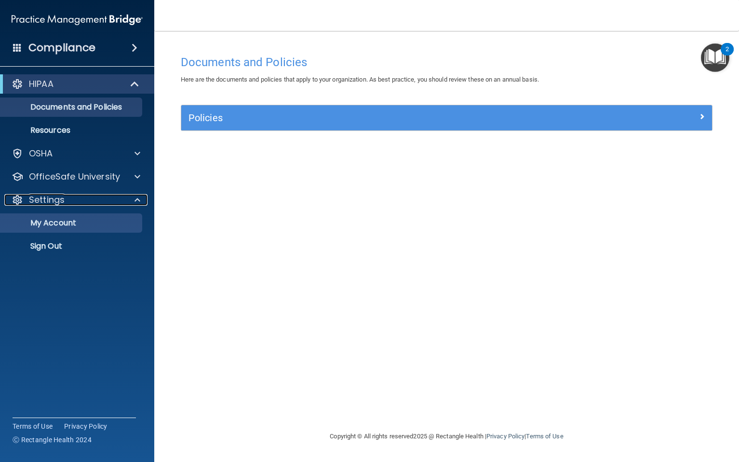  Describe the element at coordinates (360, 79) in the screenshot. I see `span: Here are the documents and policies that apply to your organization. As best practice, you should...` at that location.